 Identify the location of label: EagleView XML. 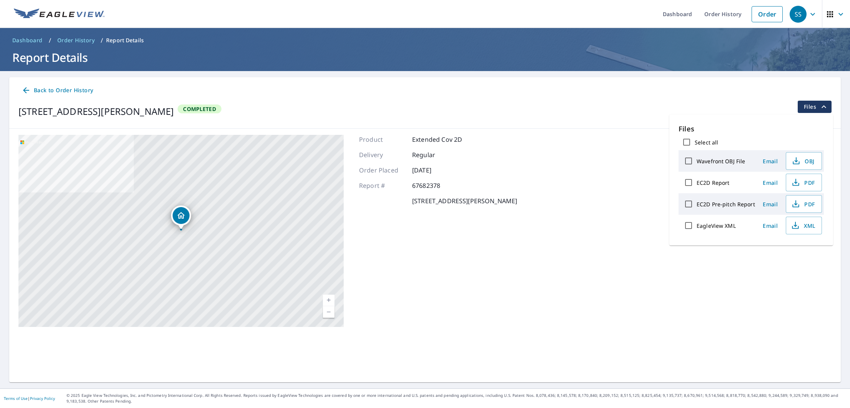
(716, 226).